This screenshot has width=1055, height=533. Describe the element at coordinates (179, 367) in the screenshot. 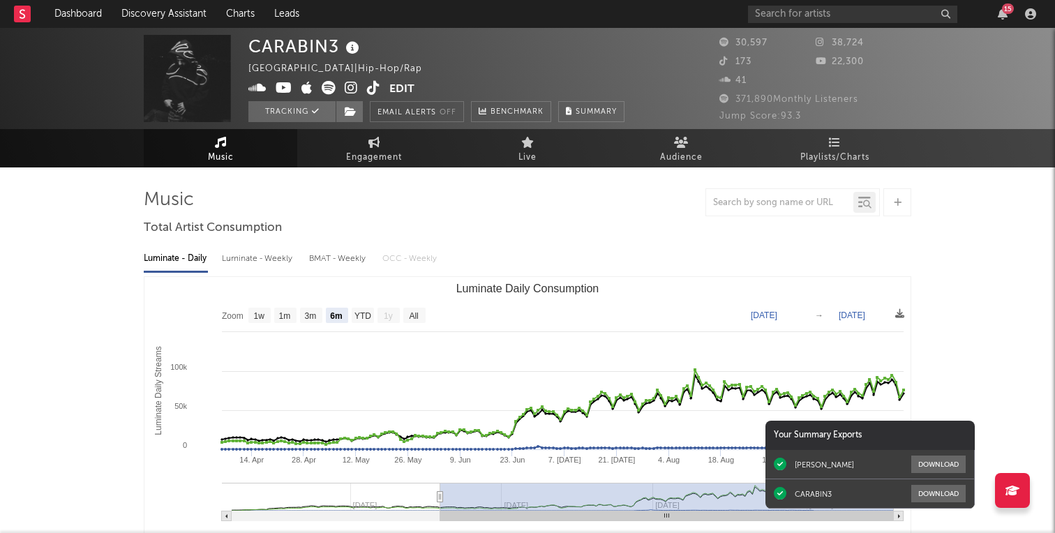

I see `text: 100k` at that location.